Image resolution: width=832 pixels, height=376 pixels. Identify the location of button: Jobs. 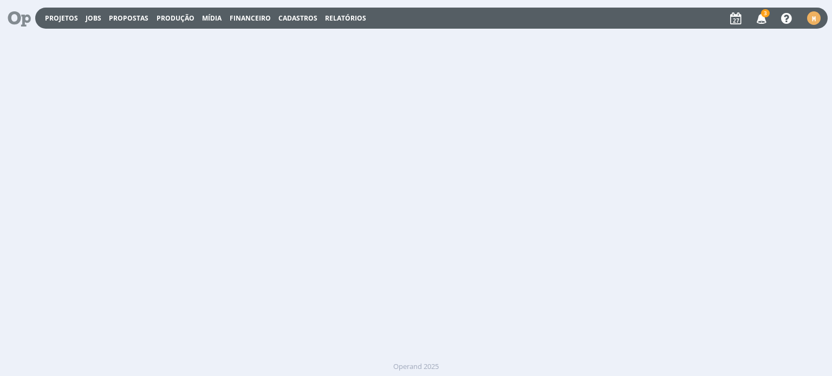
(93, 18).